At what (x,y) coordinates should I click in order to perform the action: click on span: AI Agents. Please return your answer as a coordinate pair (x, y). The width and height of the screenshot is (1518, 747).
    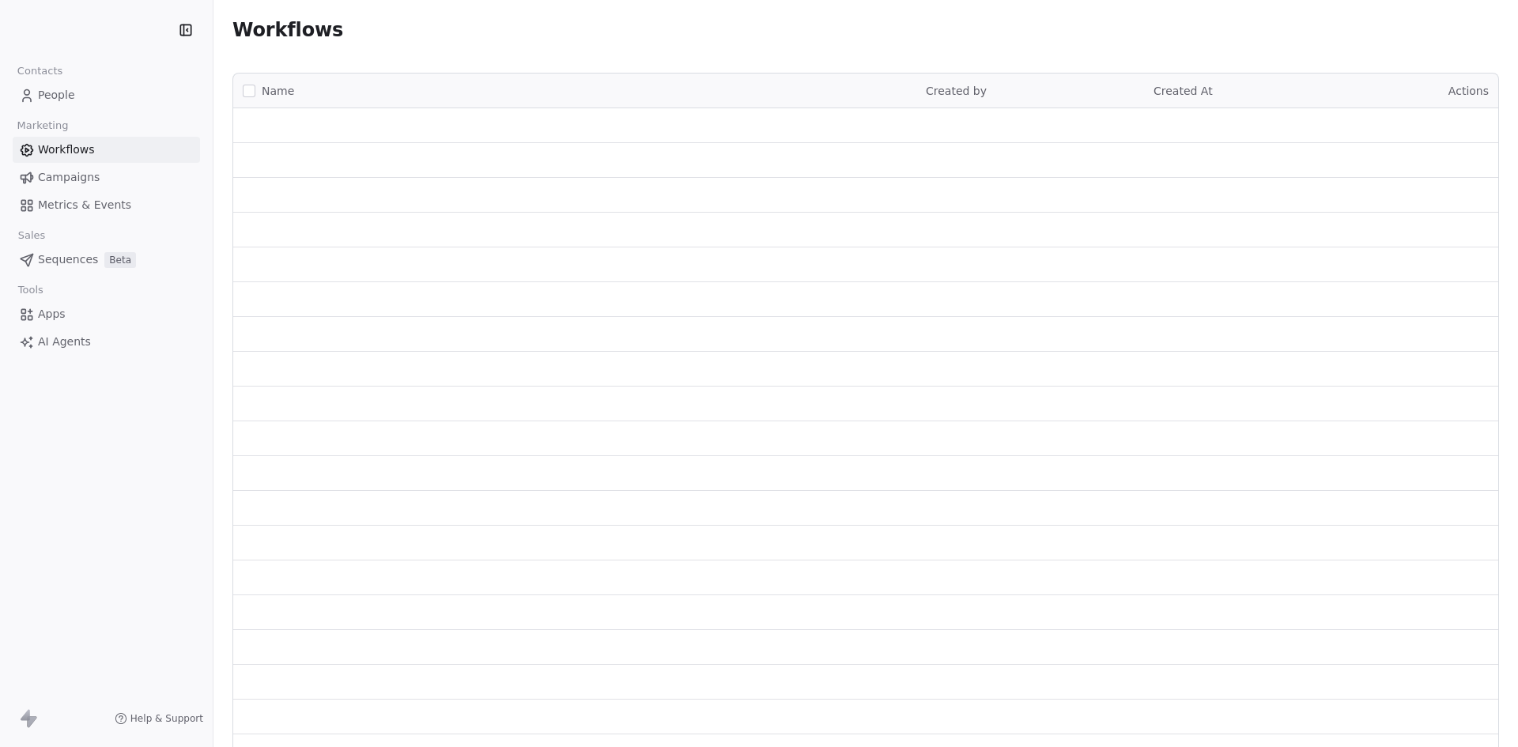
    Looking at the image, I should click on (64, 341).